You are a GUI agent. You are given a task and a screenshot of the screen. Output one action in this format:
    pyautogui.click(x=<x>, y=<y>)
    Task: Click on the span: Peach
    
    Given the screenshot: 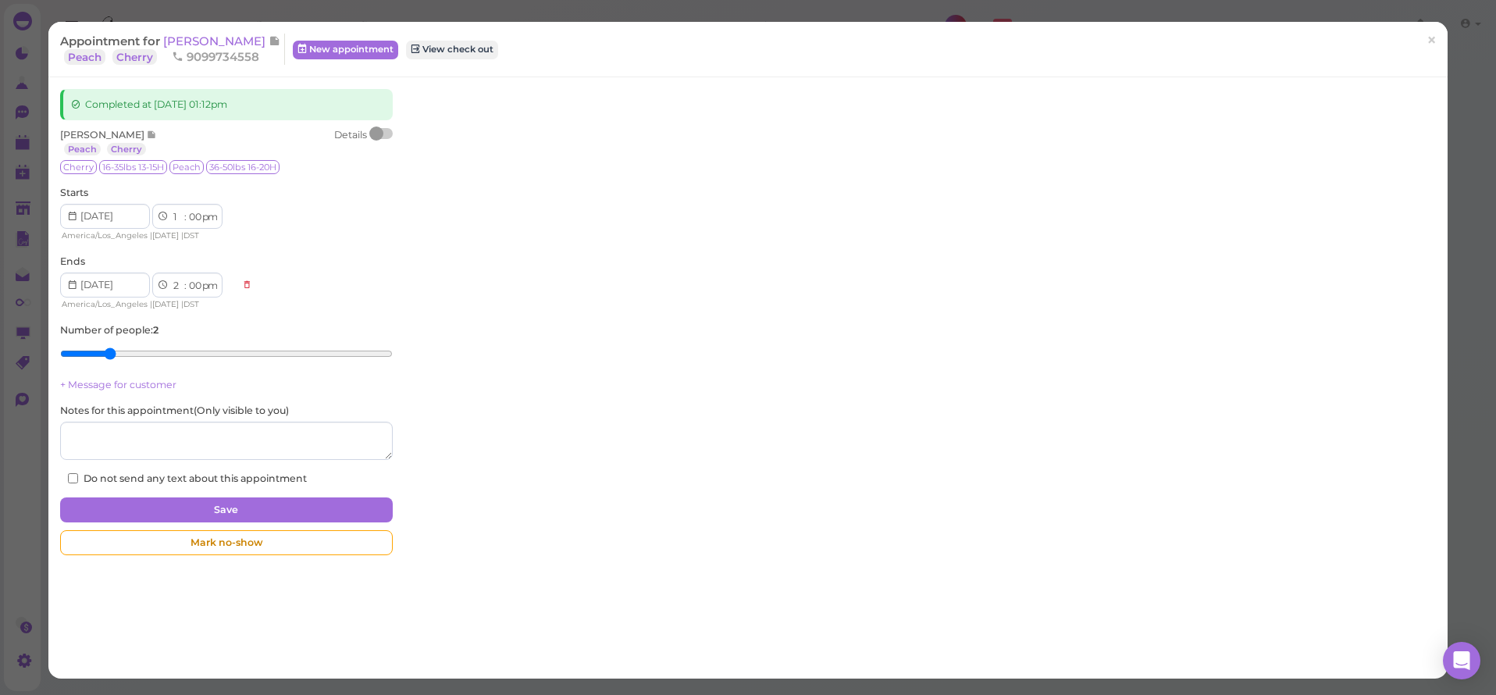 What is the action you would take?
    pyautogui.click(x=187, y=167)
    